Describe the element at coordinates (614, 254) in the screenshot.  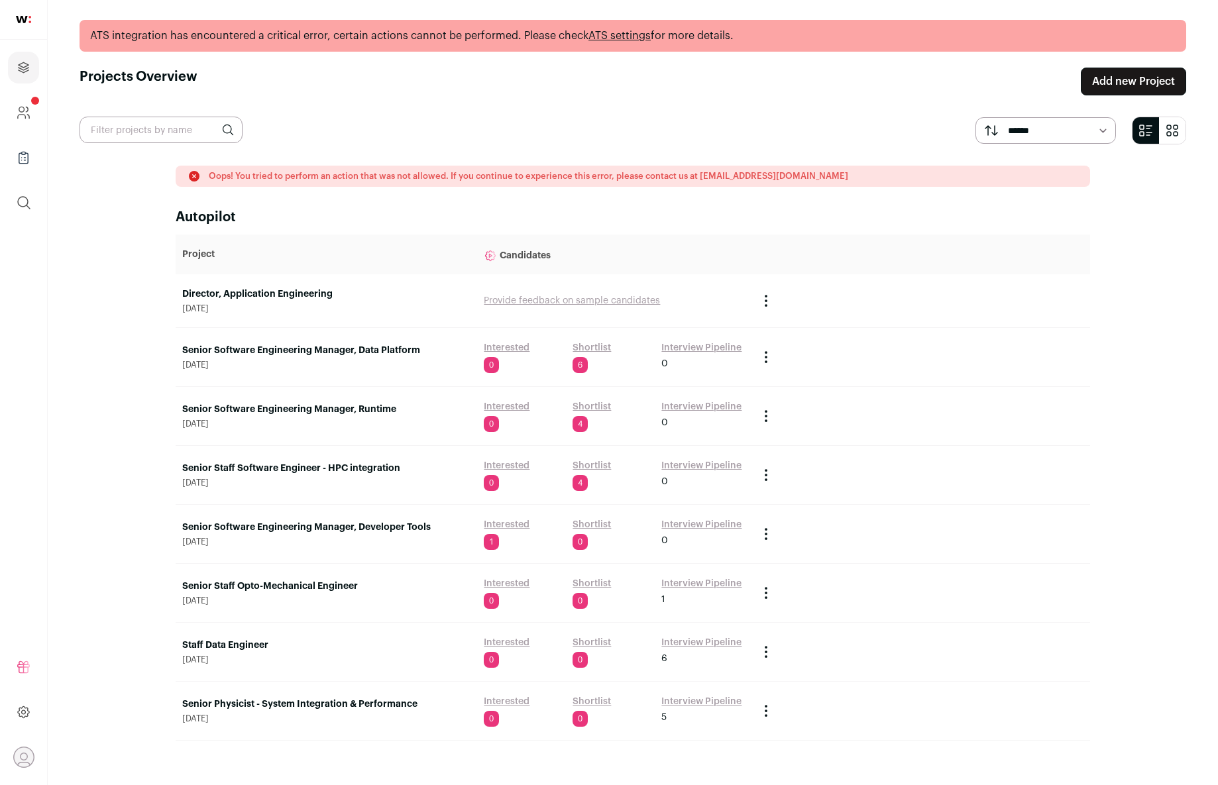
I see `p: Candidates` at that location.